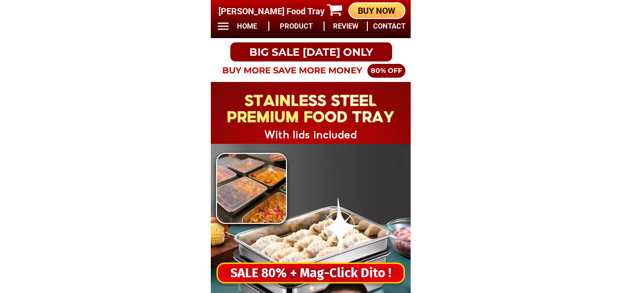  I want to click on h4: BUY MORE SAVE MORE MONEY, so click(292, 70).